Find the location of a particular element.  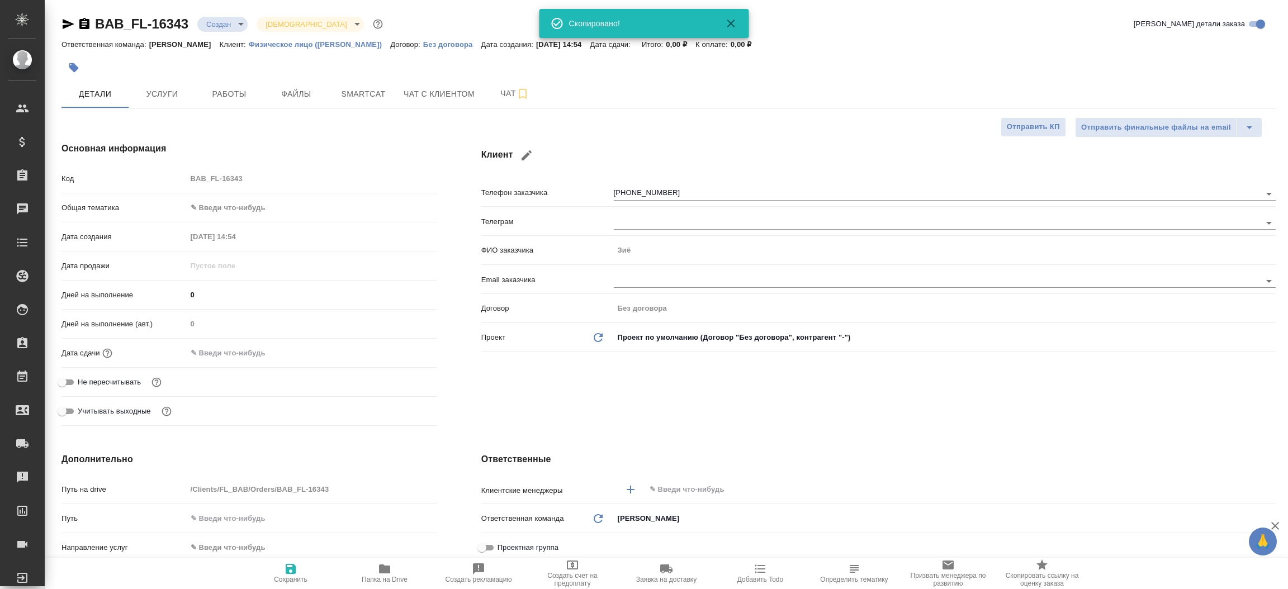

button: Создан is located at coordinates (219, 24).